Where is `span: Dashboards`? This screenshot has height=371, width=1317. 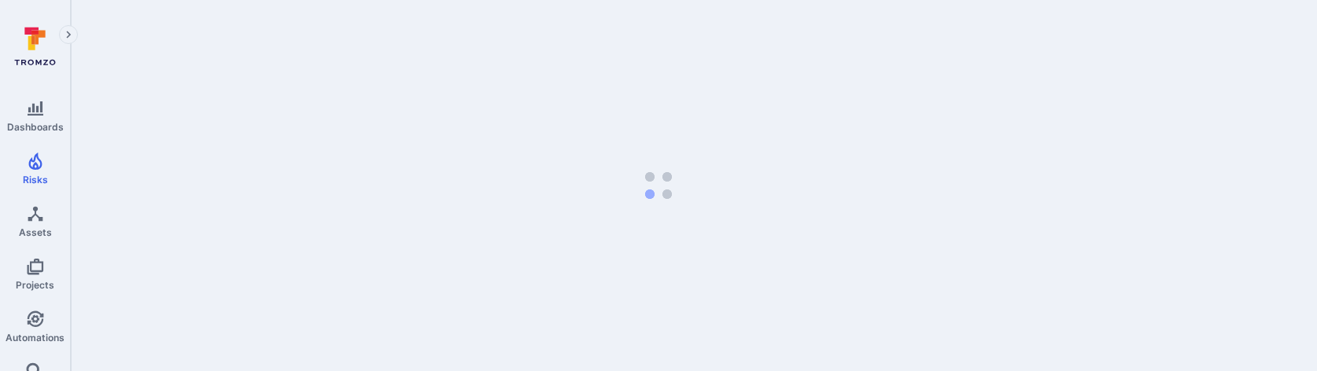
span: Dashboards is located at coordinates (35, 127).